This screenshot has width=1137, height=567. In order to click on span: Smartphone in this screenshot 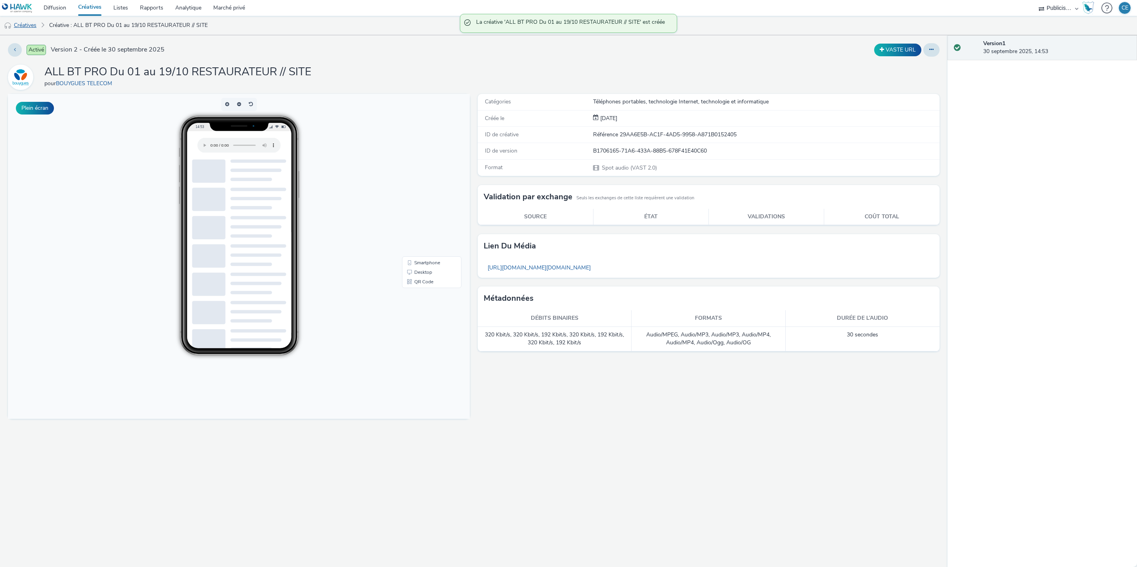, I will do `click(419, 169)`.